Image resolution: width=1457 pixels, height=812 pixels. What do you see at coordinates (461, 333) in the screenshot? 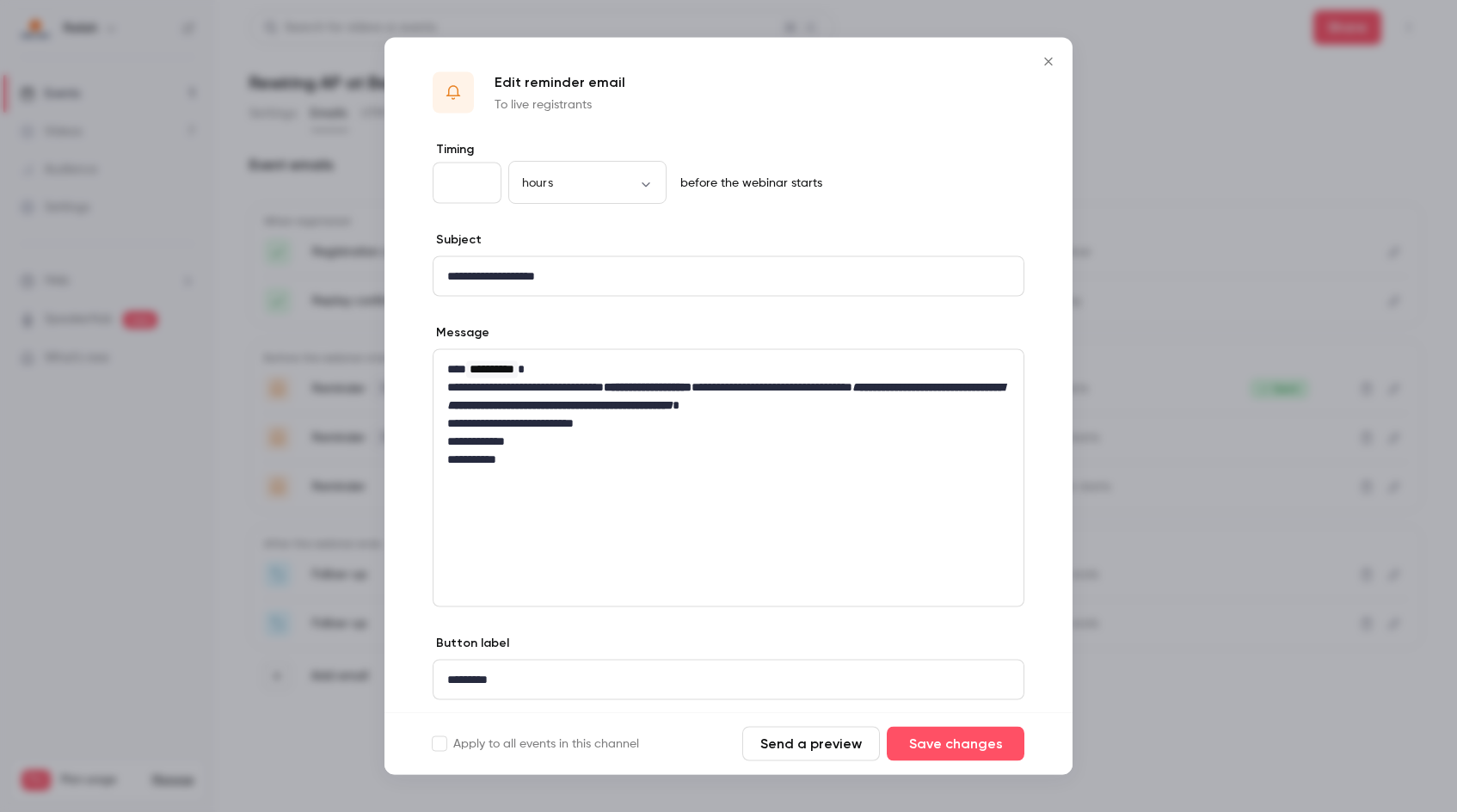
I see `label: Message` at bounding box center [461, 333].